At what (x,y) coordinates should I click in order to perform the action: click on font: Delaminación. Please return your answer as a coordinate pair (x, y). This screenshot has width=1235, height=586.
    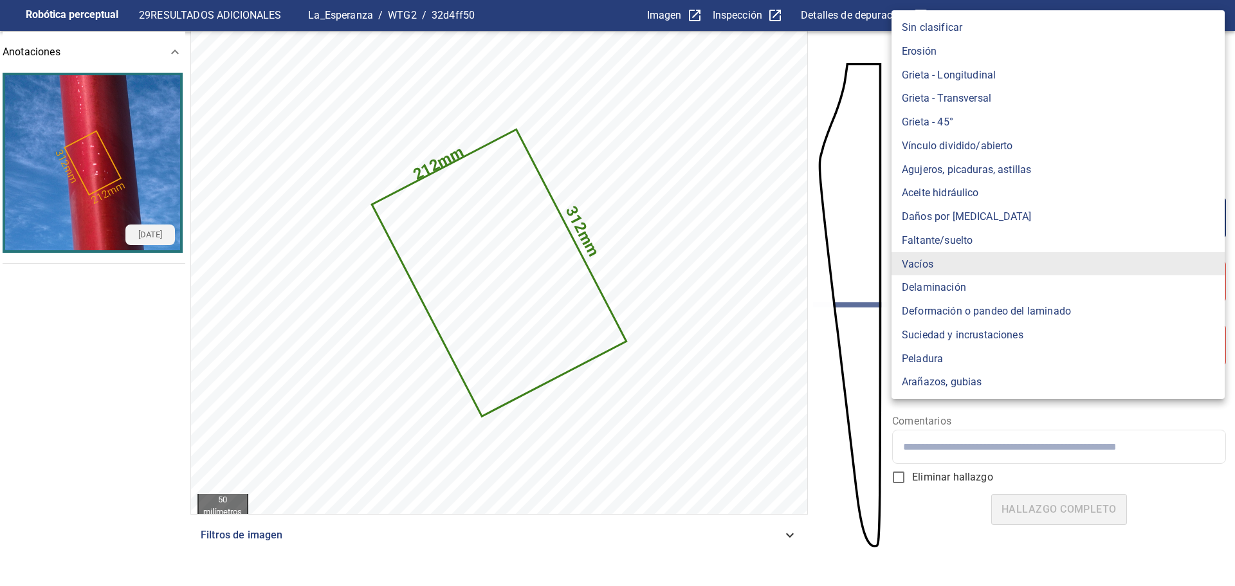
    Looking at the image, I should click on (934, 287).